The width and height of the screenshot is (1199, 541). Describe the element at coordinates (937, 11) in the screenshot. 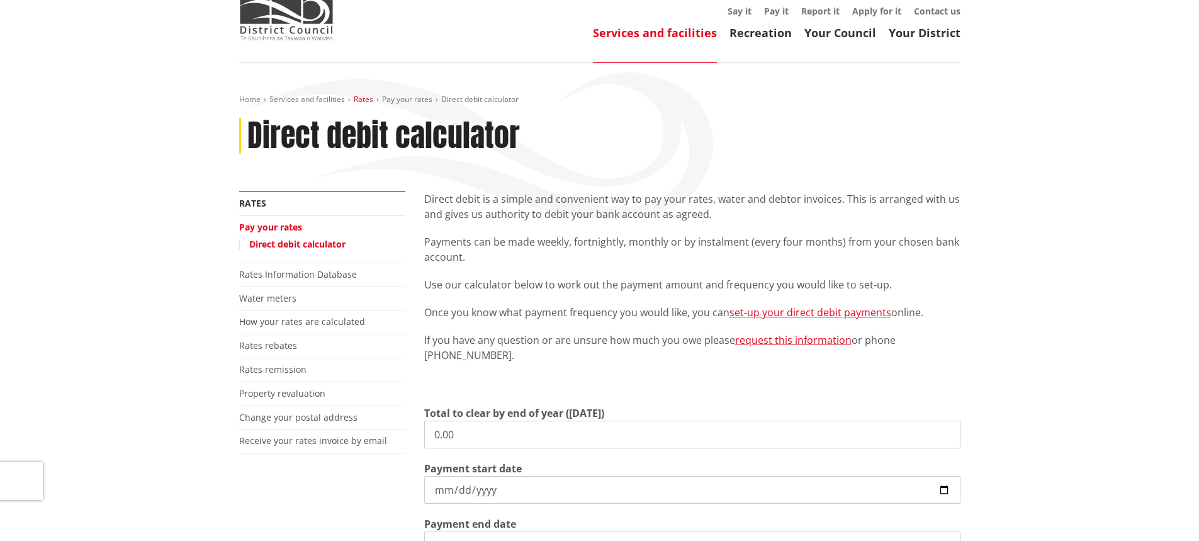

I see `a: Contact us` at that location.